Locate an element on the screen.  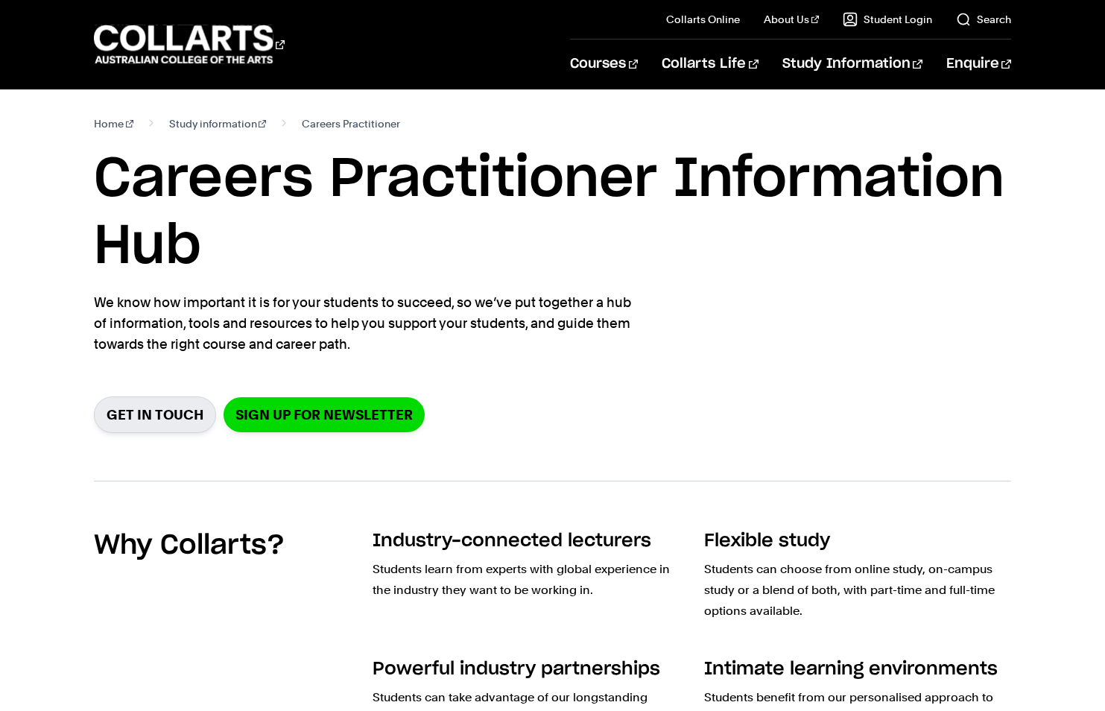
h2: Why Collarts? is located at coordinates (189, 545).